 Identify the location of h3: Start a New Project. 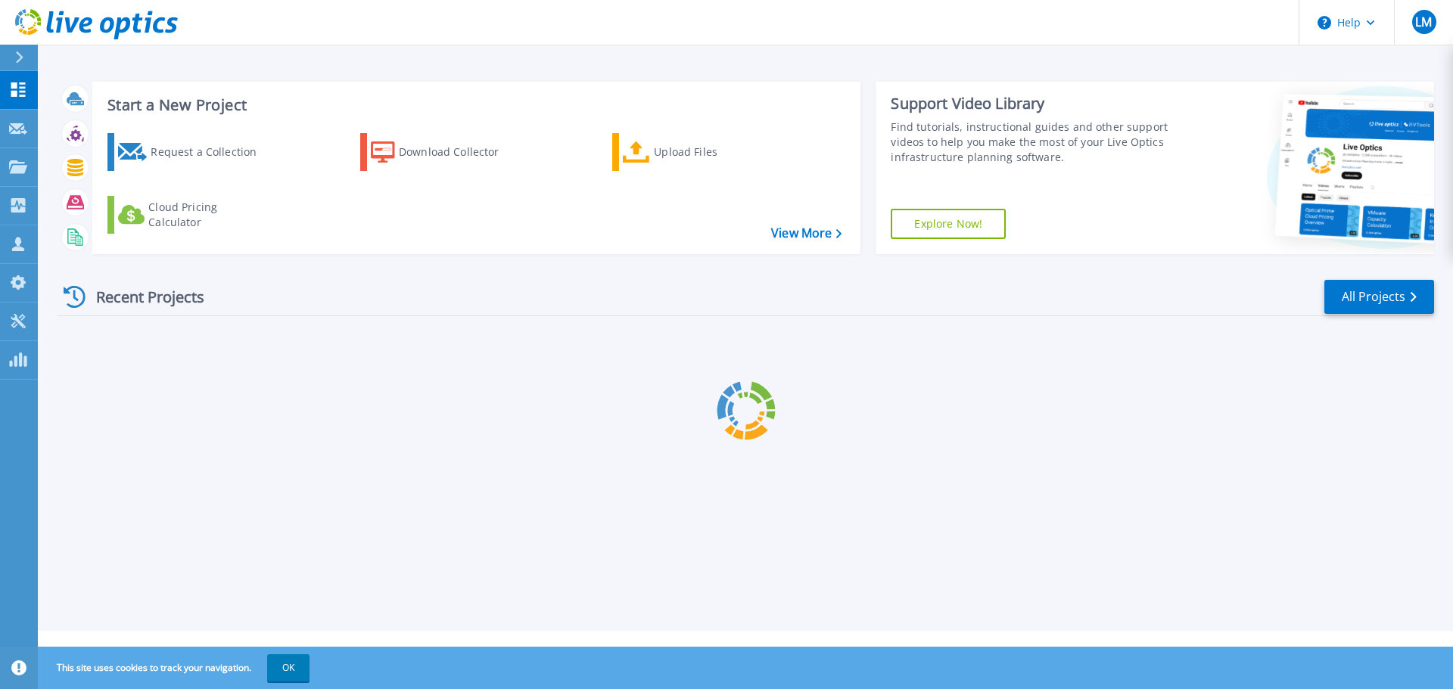
(475, 105).